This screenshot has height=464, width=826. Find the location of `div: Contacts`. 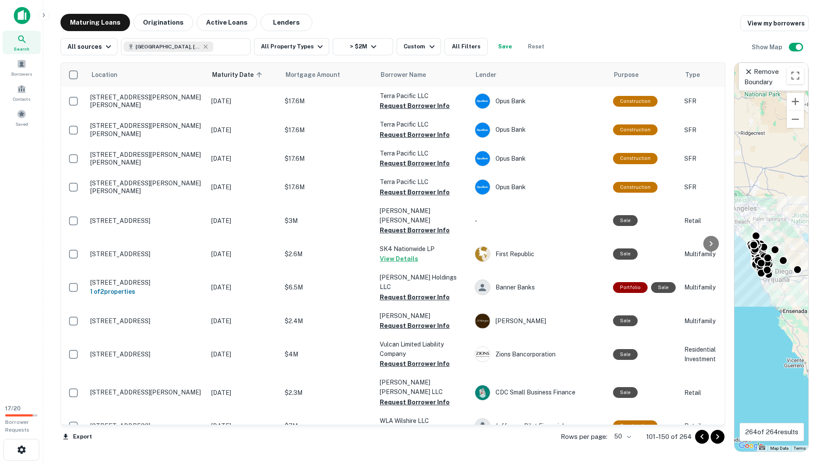

div: Contacts is located at coordinates (22, 92).